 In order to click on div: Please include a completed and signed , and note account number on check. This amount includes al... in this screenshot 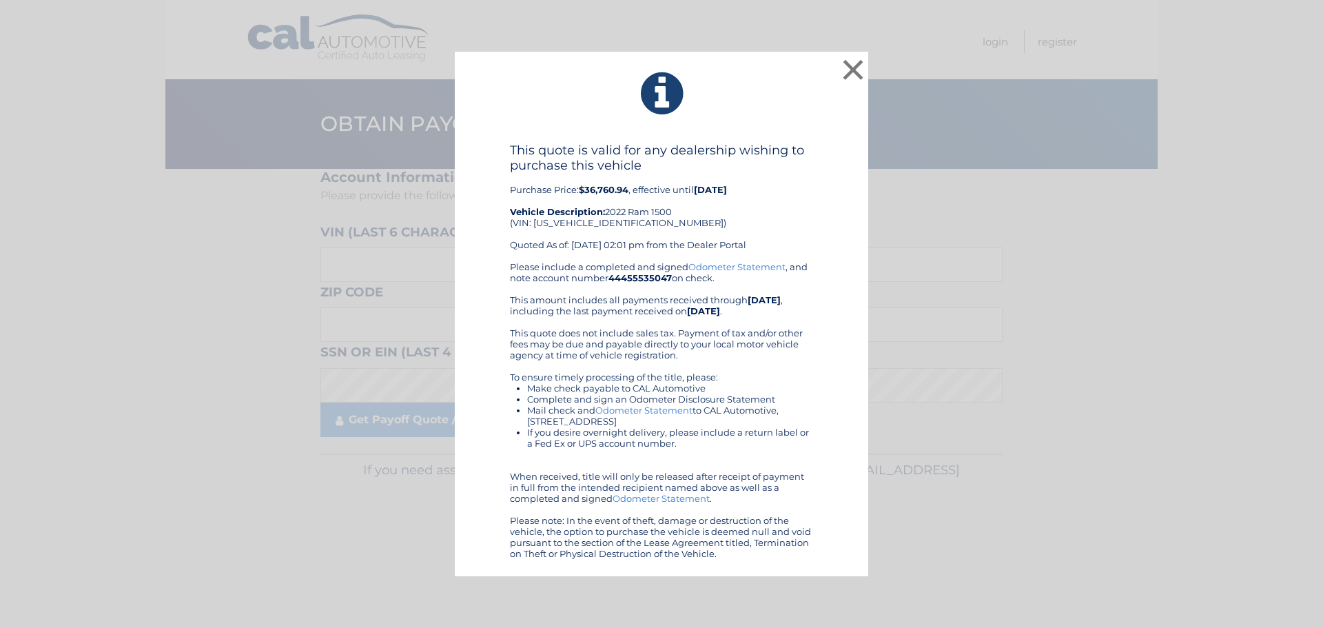, I will do `click(662, 410)`.